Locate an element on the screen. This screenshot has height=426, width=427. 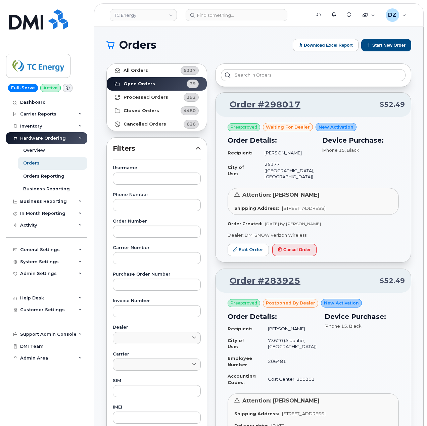
span: 626 is located at coordinates (191, 124).